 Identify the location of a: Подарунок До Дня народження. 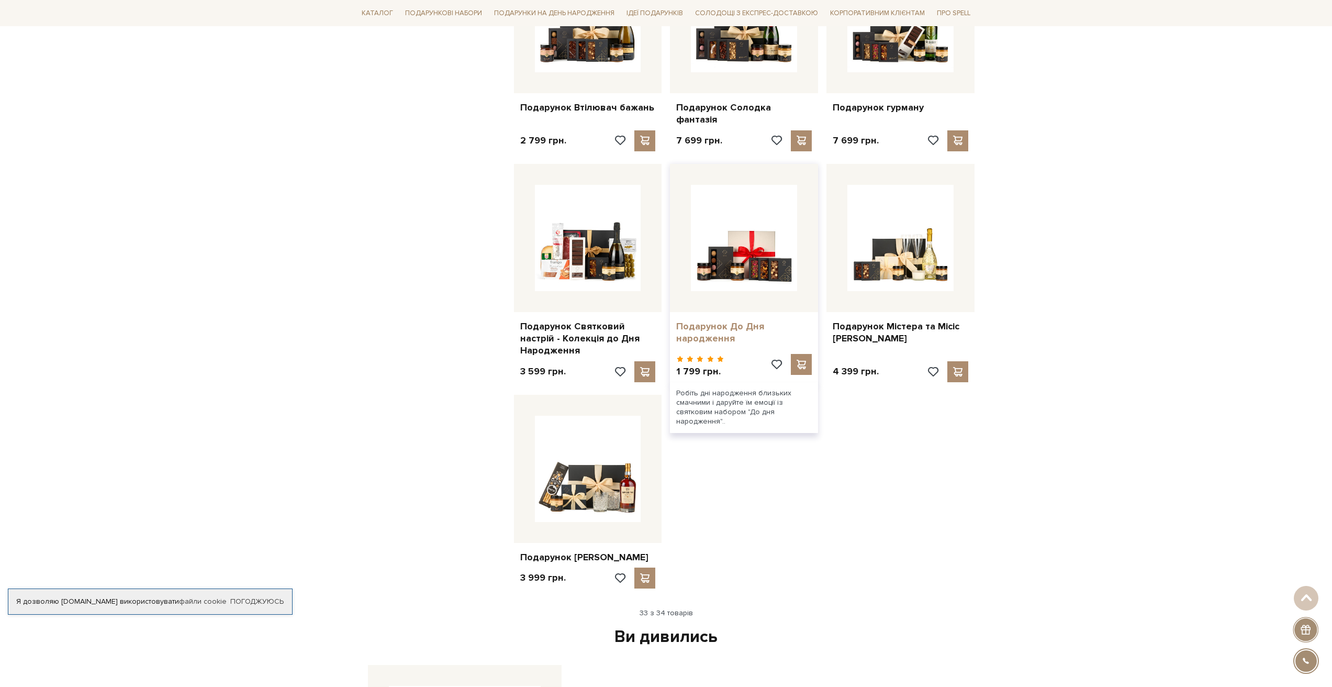
(744, 332).